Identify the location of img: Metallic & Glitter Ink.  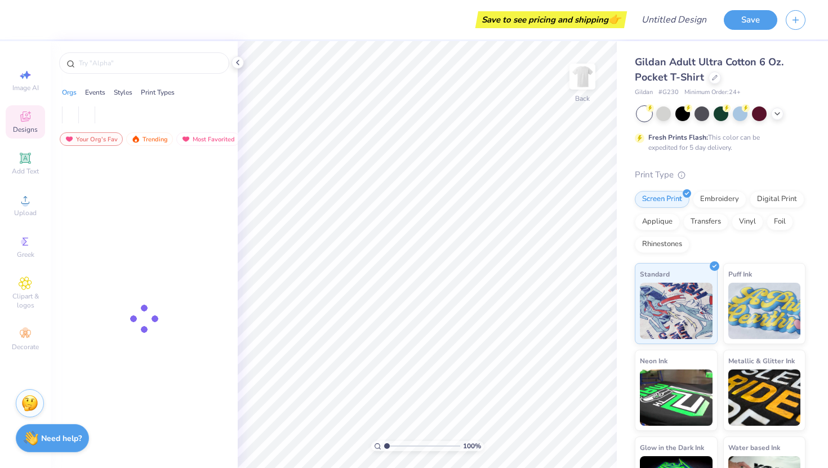
(764, 398).